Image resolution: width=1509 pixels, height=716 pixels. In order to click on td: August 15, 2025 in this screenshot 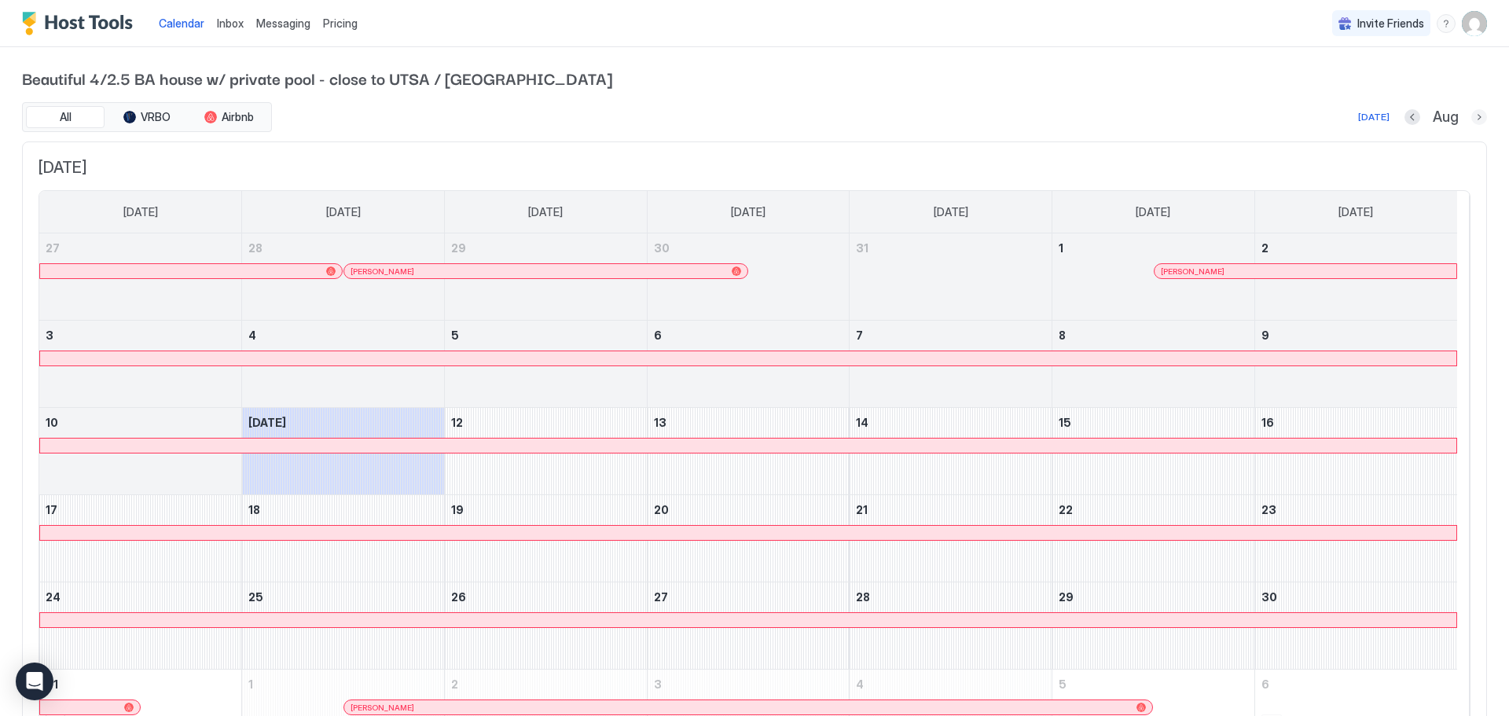, I will do `click(1154, 451)`.